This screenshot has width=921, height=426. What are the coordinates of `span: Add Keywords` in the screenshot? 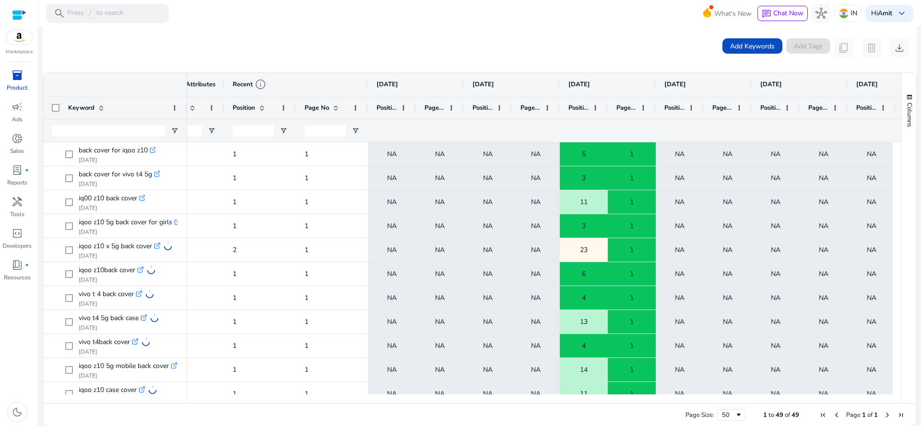 It's located at (752, 46).